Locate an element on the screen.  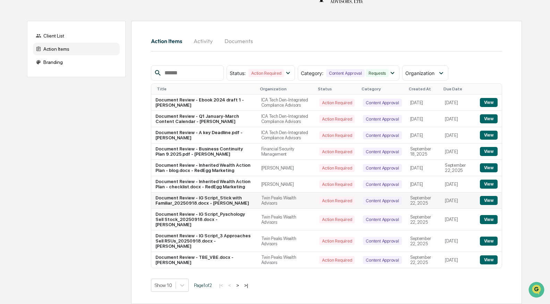
img: 1746055101610-c473b297-6a78-478c-a979-82029cc54cd1 is located at coordinates (13, 59).